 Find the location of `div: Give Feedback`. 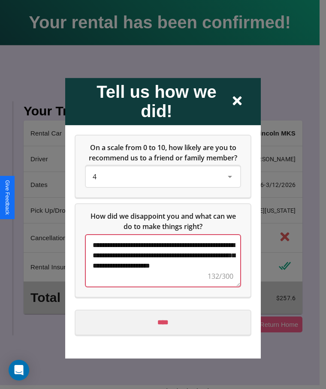

div: Give Feedback is located at coordinates (7, 197).